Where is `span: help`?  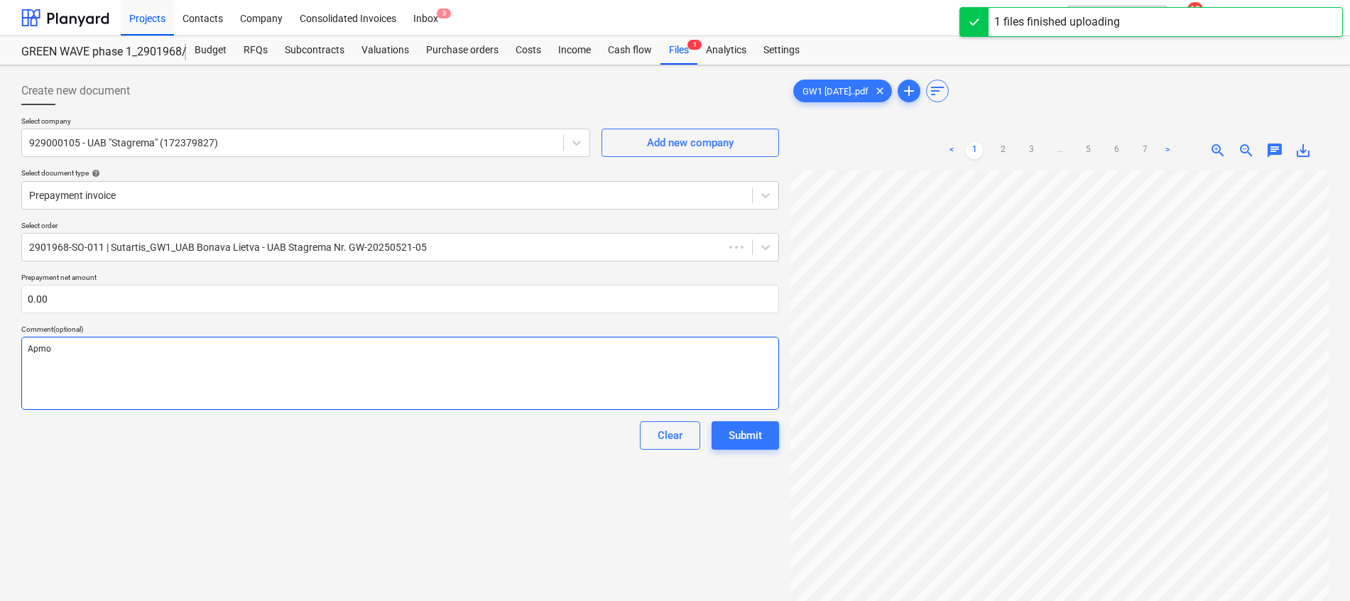 span: help is located at coordinates (94, 173).